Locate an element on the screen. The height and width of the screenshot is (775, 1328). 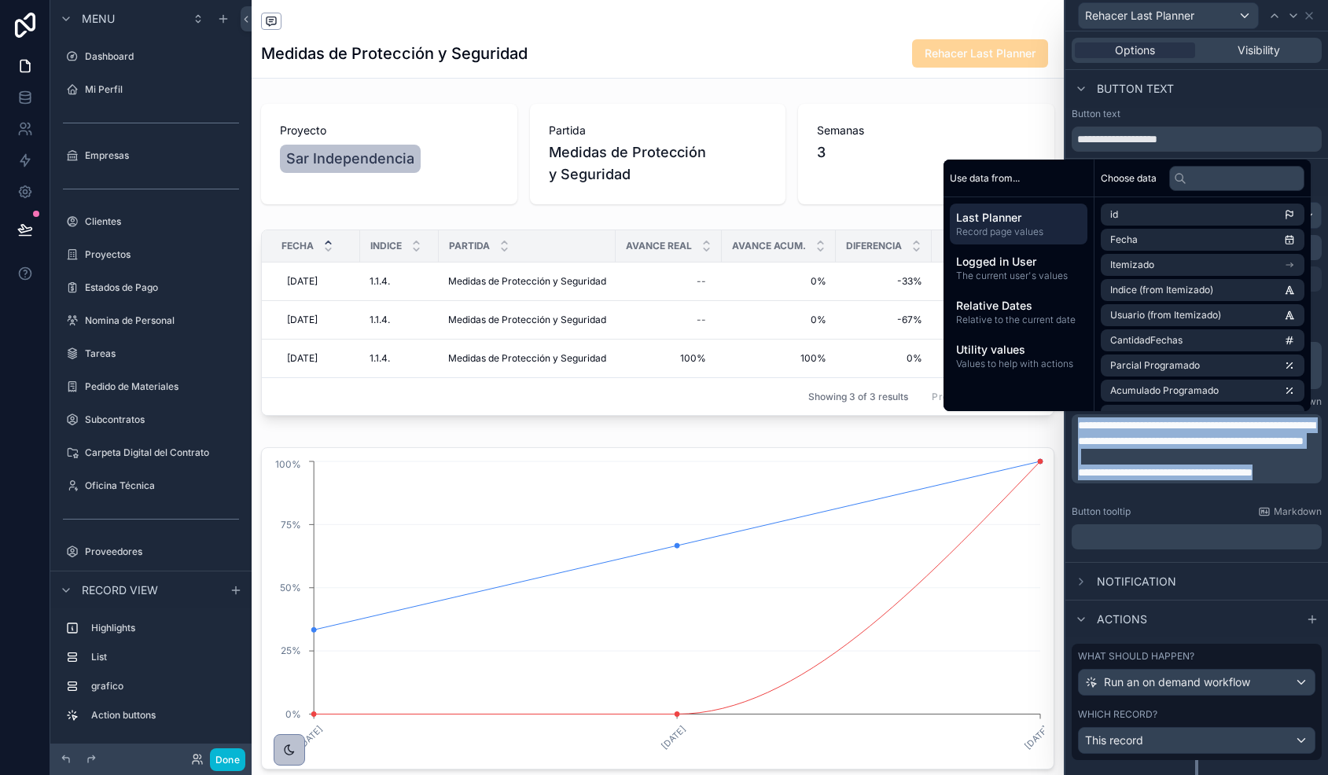
a: Nomina de Personal is located at coordinates (151, 321).